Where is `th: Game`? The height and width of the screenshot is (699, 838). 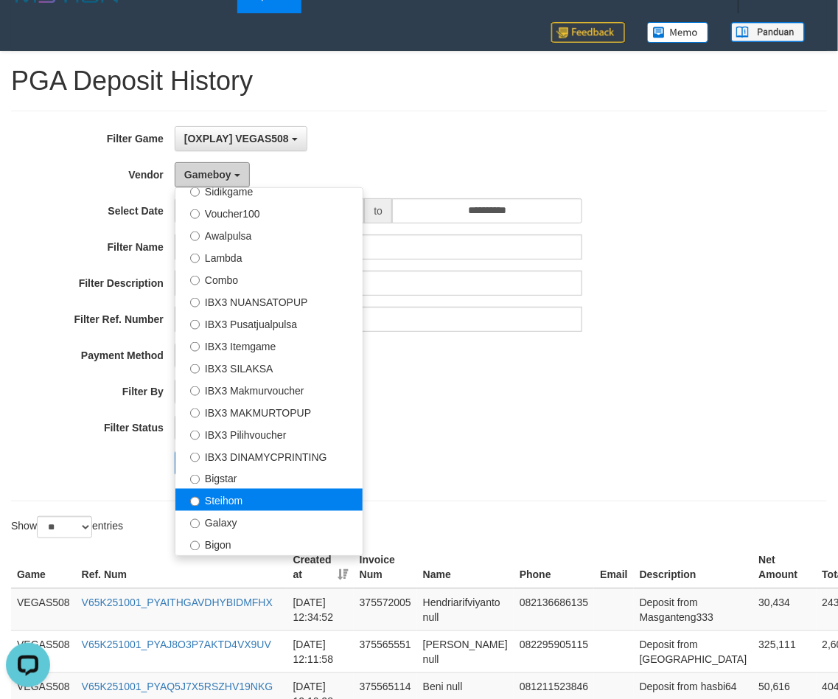
th: Game is located at coordinates (43, 567).